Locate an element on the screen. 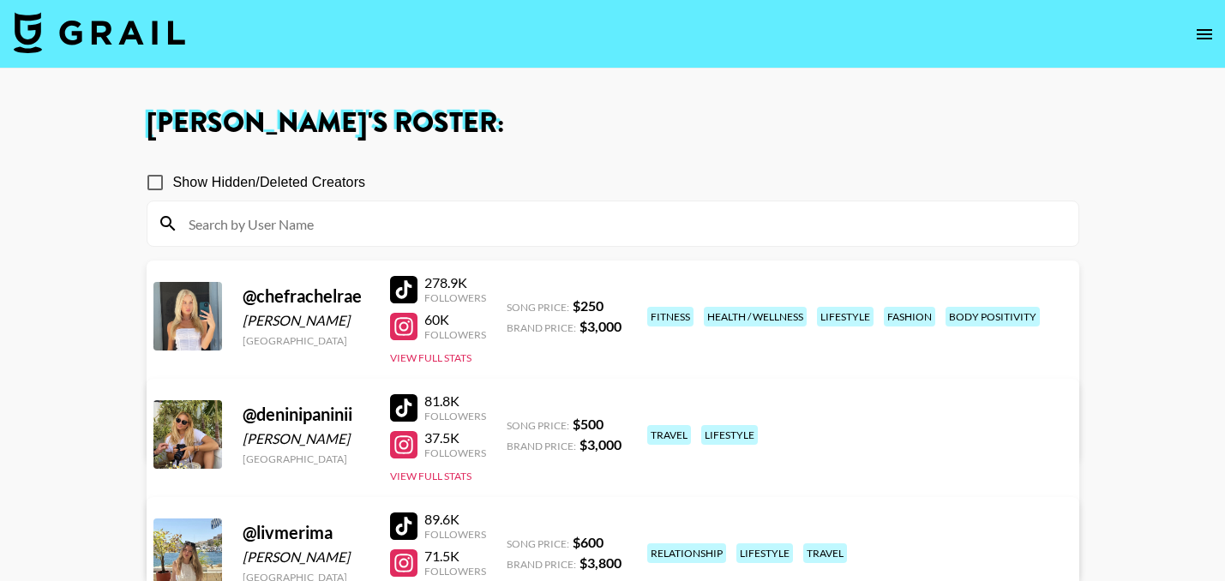 This screenshot has width=1225, height=581. div: fitness is located at coordinates (670, 316).